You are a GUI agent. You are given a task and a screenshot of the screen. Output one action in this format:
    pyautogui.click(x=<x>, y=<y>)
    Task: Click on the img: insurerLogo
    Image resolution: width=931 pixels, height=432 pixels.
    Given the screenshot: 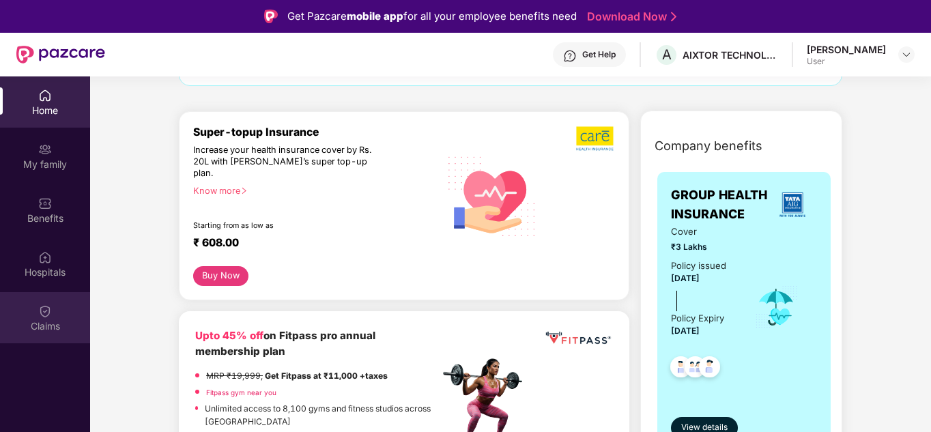 What is the action you would take?
    pyautogui.click(x=792, y=205)
    